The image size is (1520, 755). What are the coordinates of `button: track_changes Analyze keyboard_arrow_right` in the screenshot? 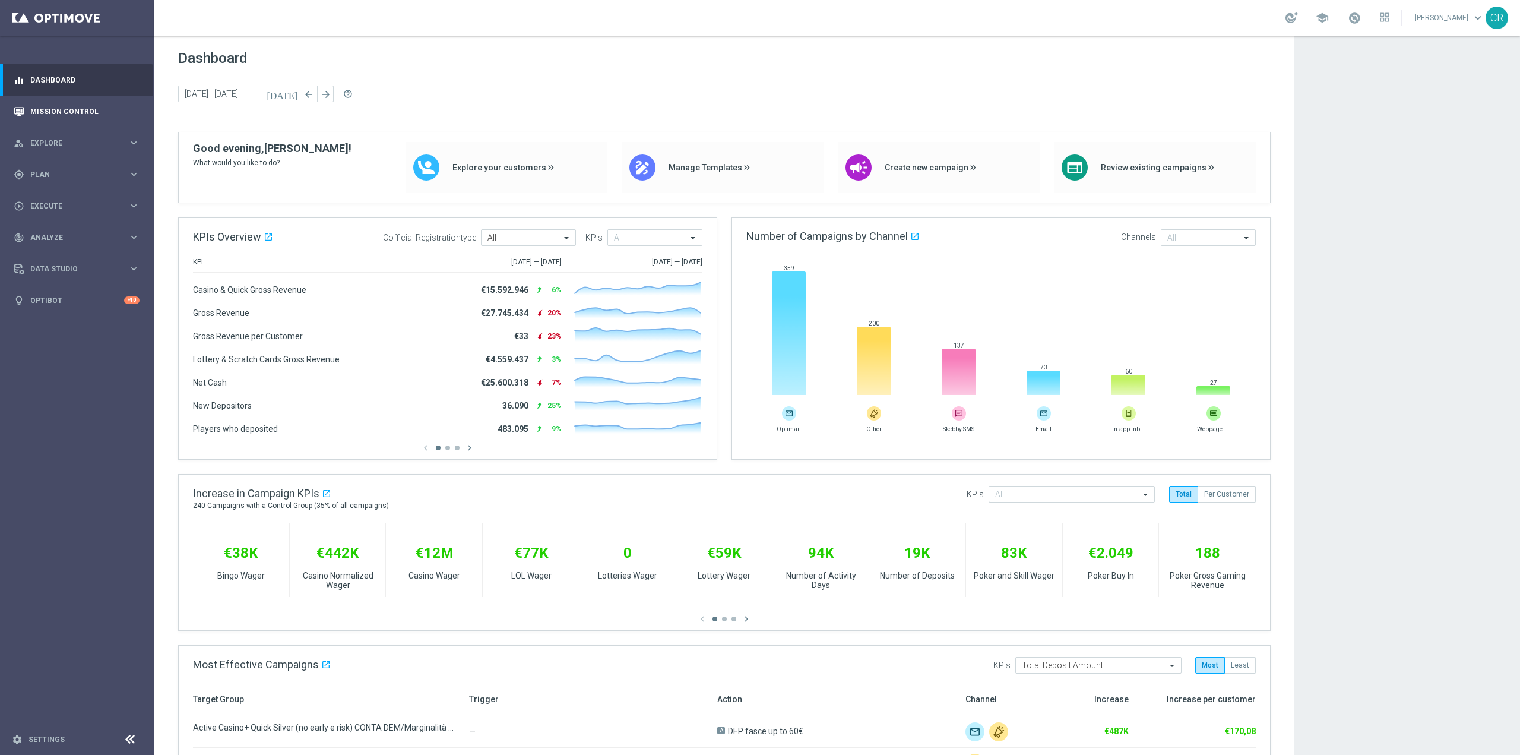 It's located at (77, 237).